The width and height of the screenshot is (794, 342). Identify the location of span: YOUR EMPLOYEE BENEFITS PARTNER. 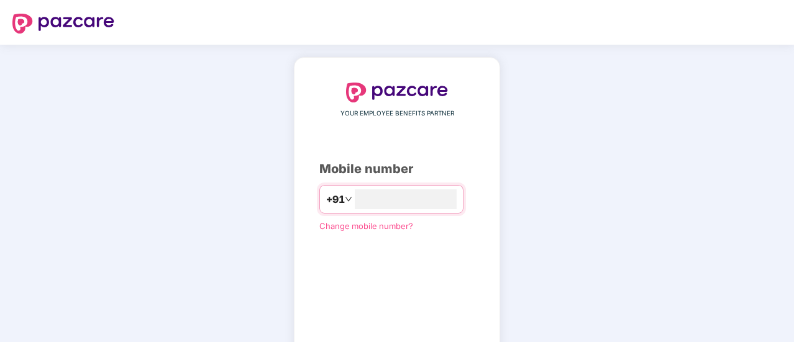
(397, 114).